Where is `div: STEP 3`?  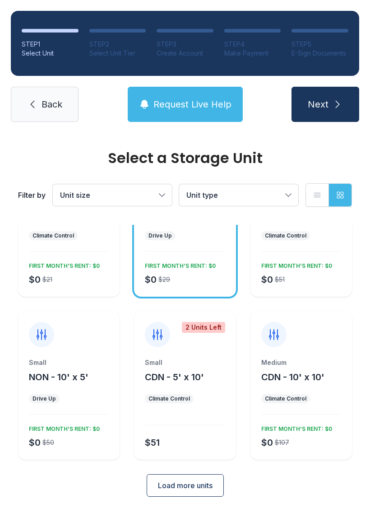 div: STEP 3 is located at coordinates (185, 44).